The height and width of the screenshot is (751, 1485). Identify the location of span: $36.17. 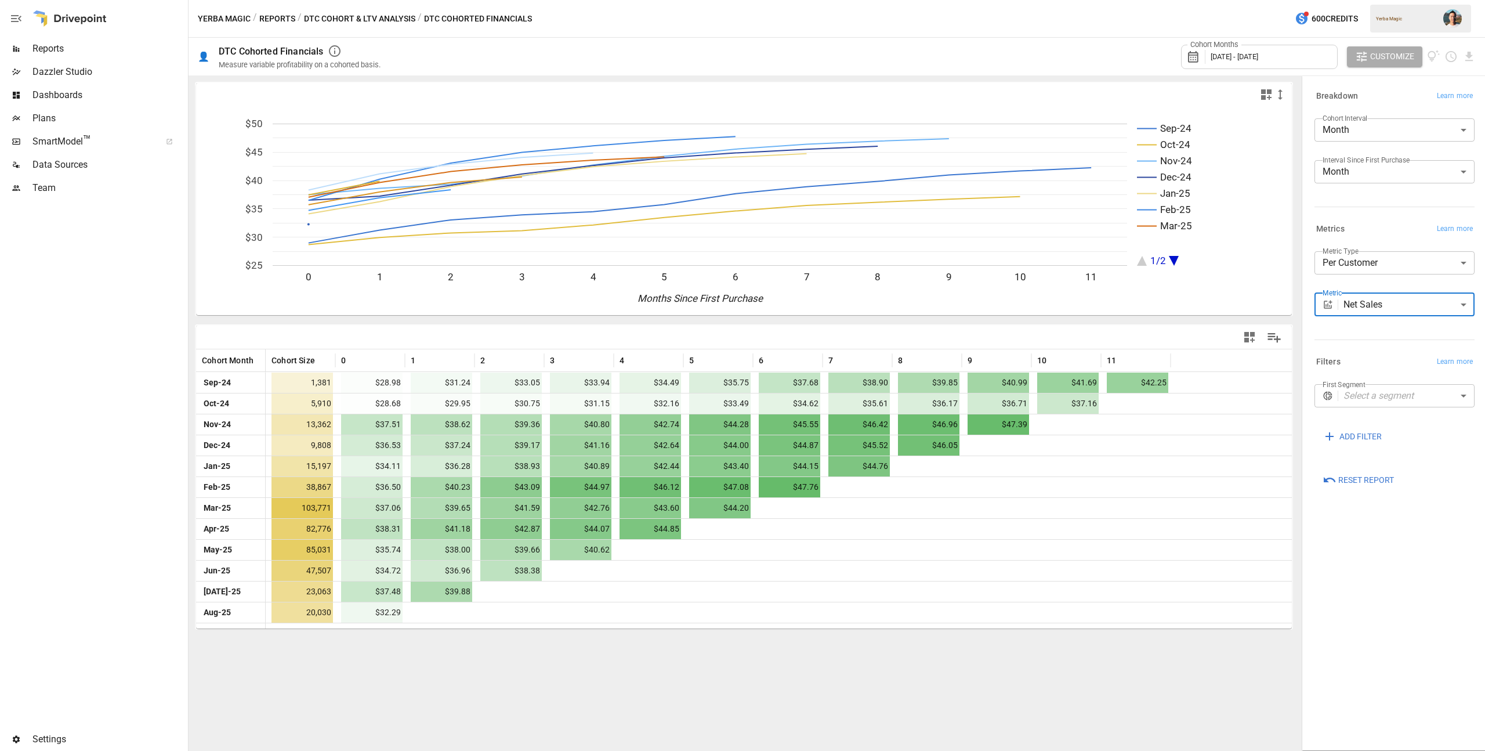
(929, 403).